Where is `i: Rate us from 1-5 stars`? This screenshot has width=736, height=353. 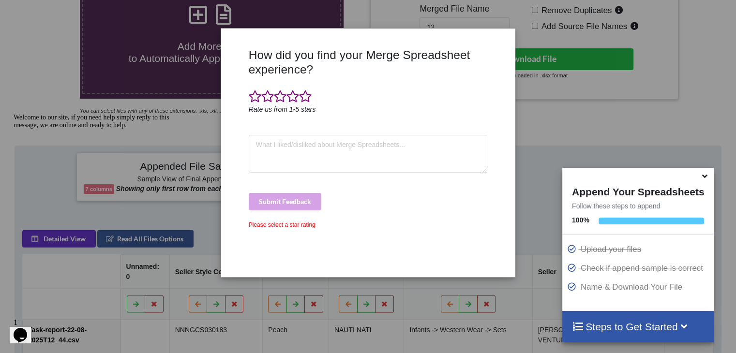
i: Rate us from 1-5 stars is located at coordinates (282, 109).